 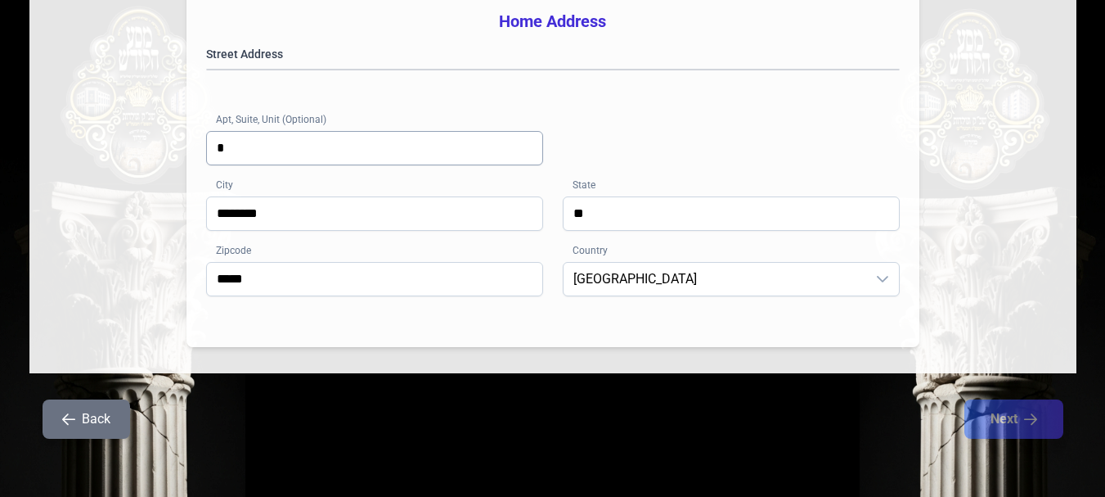 What do you see at coordinates (715, 279) in the screenshot?
I see `span: United States` at bounding box center [715, 279].